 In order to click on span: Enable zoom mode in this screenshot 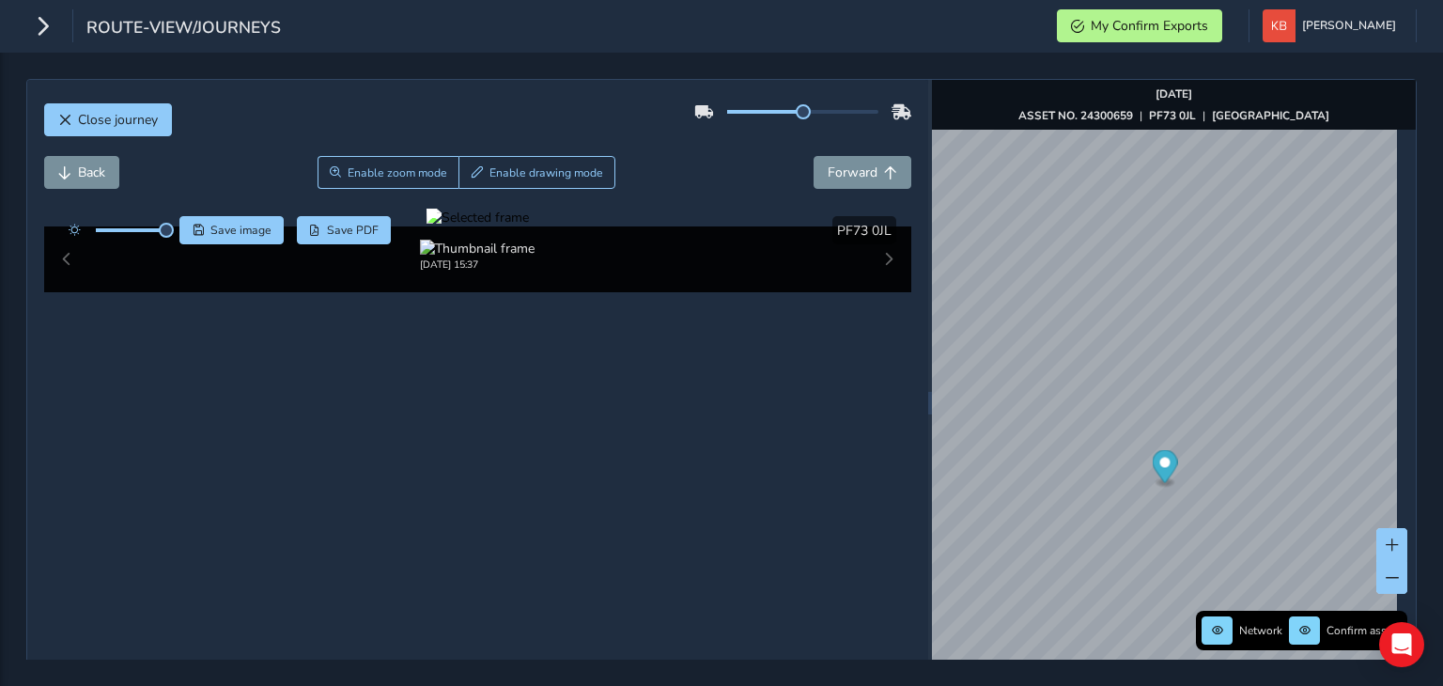, I will do `click(397, 173)`.